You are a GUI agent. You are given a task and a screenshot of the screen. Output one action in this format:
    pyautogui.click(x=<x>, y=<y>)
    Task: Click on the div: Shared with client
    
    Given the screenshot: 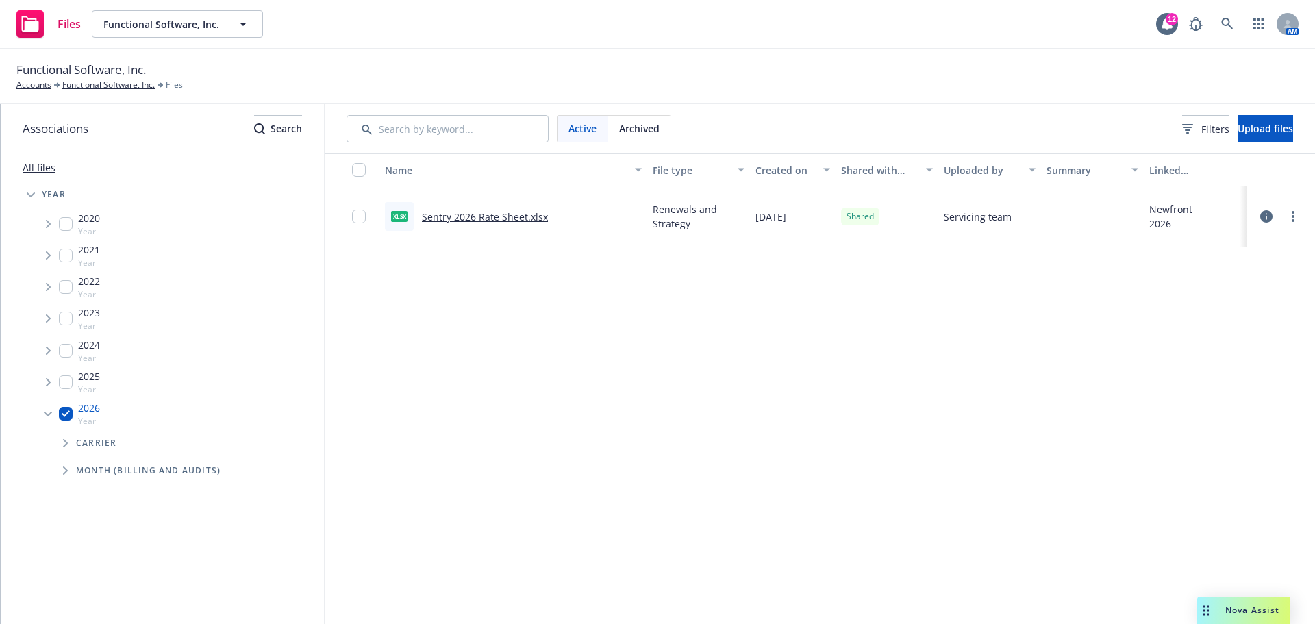 What is the action you would take?
    pyautogui.click(x=879, y=170)
    